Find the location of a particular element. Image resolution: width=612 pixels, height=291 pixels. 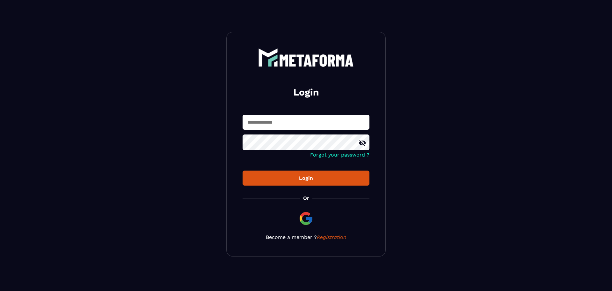

p: Or is located at coordinates (306, 198).